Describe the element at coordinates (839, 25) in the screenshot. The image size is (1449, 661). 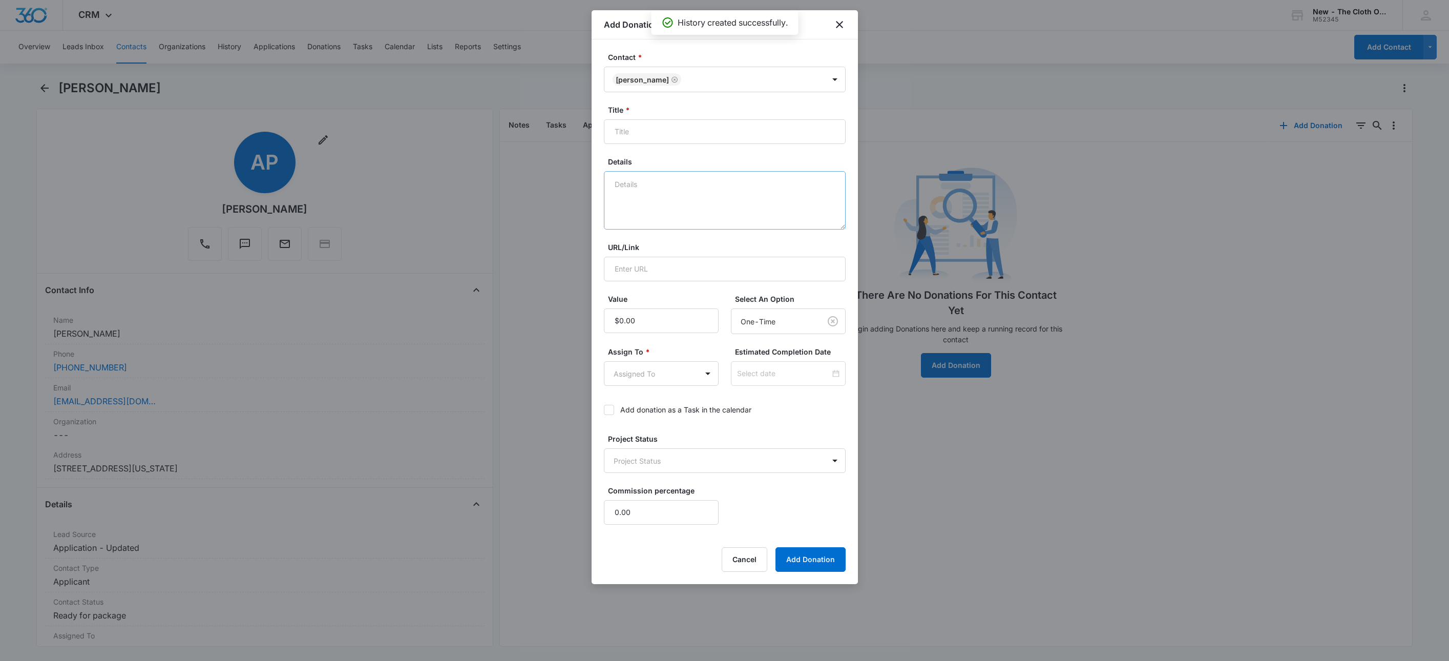
I see `button: close` at that location.